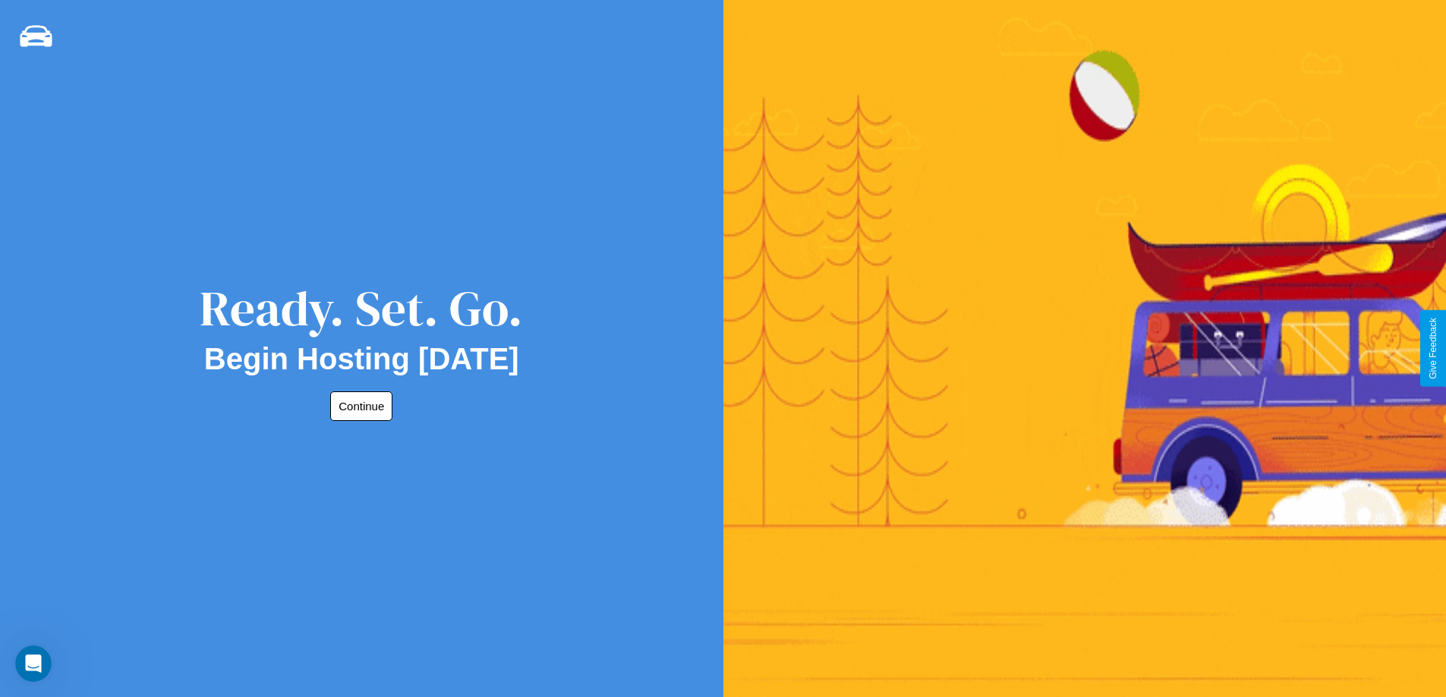 This screenshot has height=697, width=1446. What do you see at coordinates (1433, 348) in the screenshot?
I see `div: Give Feedback` at bounding box center [1433, 348].